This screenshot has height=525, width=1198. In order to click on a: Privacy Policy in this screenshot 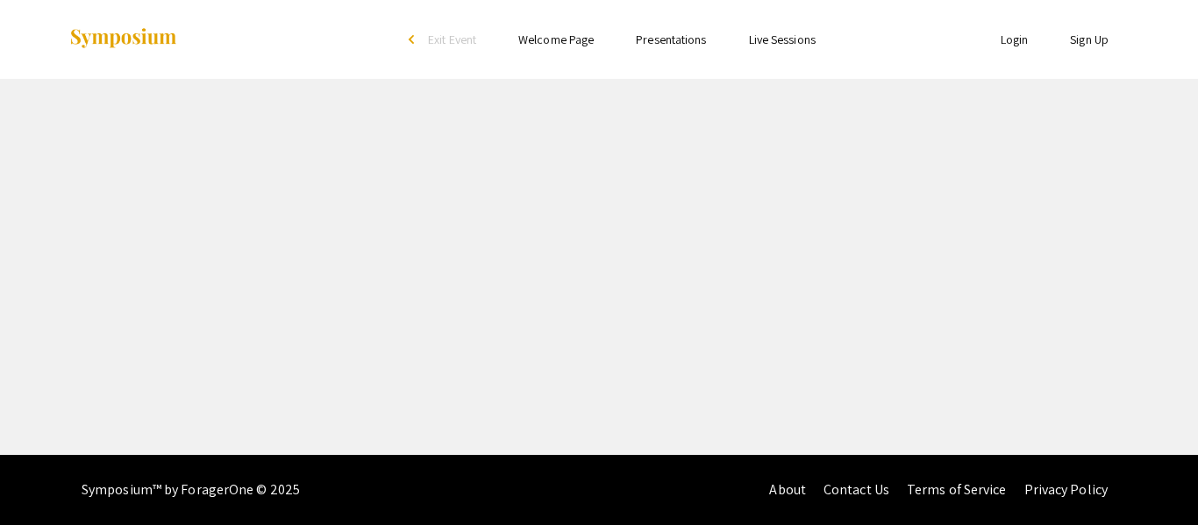, I will do `click(1065, 489)`.